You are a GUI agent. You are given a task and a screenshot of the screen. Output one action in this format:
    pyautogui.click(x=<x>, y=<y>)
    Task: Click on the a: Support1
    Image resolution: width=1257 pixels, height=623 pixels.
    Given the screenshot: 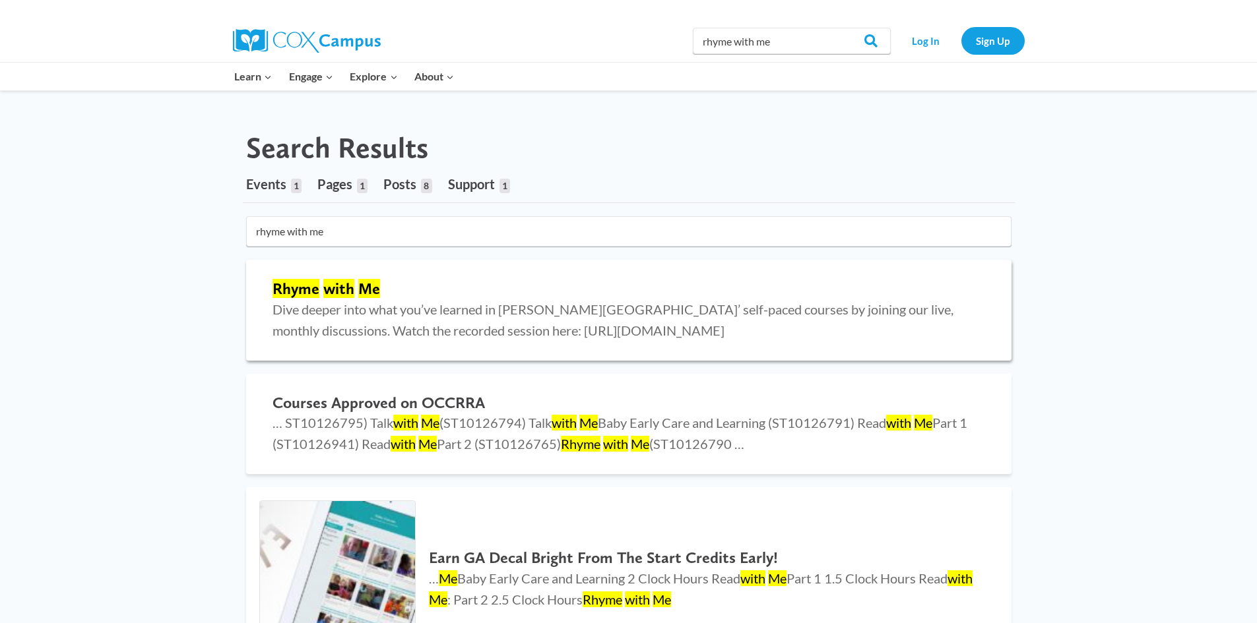 What is the action you would take?
    pyautogui.click(x=479, y=184)
    